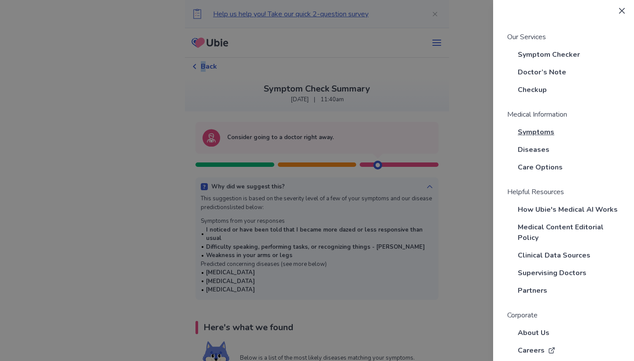  Describe the element at coordinates (542, 72) in the screenshot. I see `a: Doctor’s Note` at that location.